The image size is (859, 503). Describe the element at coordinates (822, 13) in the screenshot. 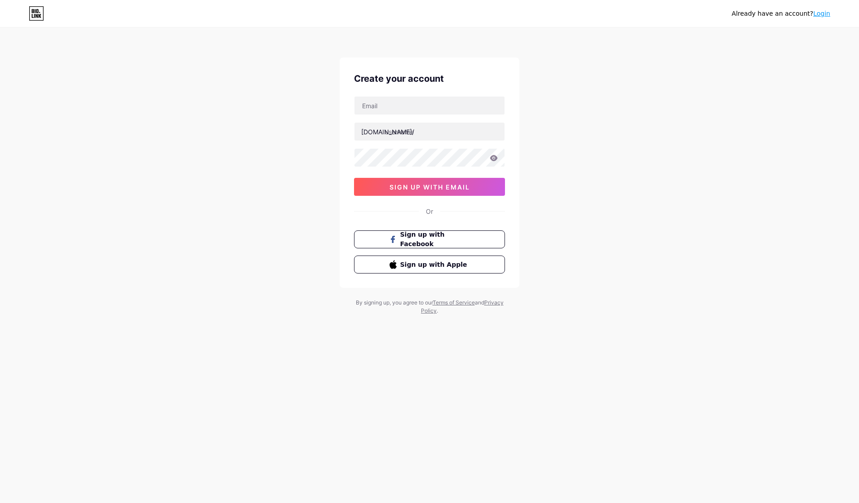

I see `a: Login` at that location.